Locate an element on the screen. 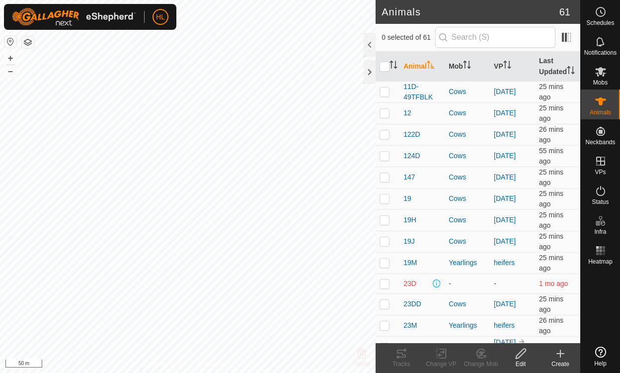 This screenshot has width=620, height=373. span: 28 June 2025, 12:04 pm is located at coordinates (554, 283).